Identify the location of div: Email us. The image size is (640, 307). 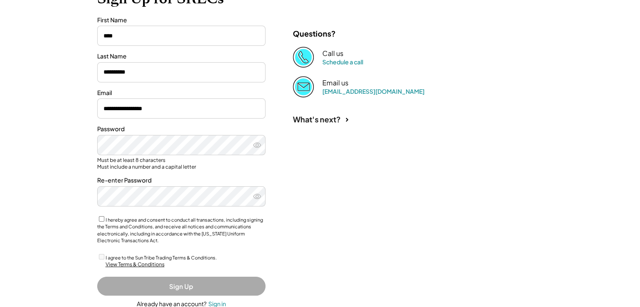
(336, 83).